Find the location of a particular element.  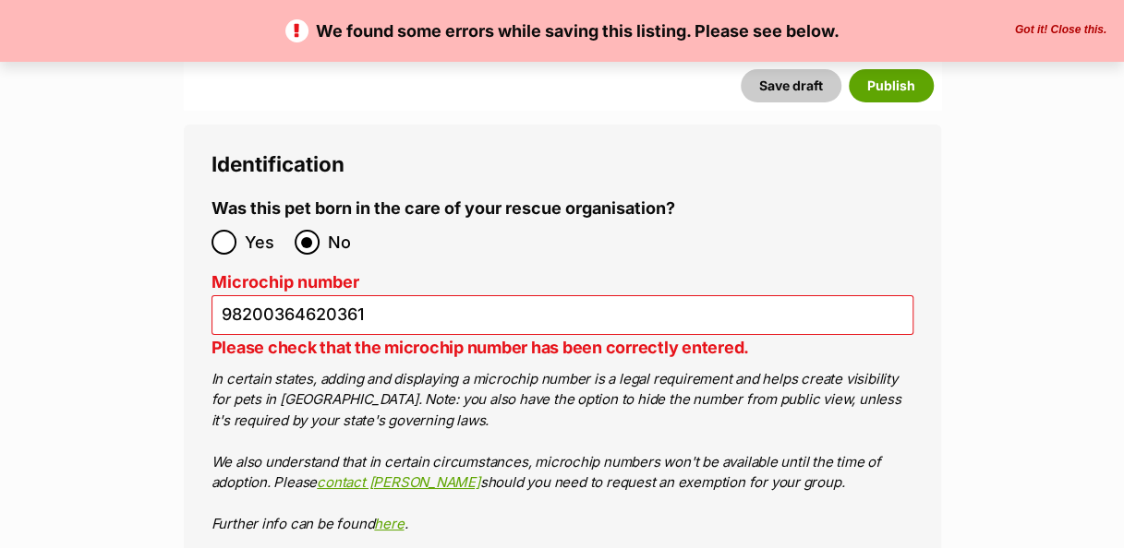

a: here is located at coordinates (389, 523).